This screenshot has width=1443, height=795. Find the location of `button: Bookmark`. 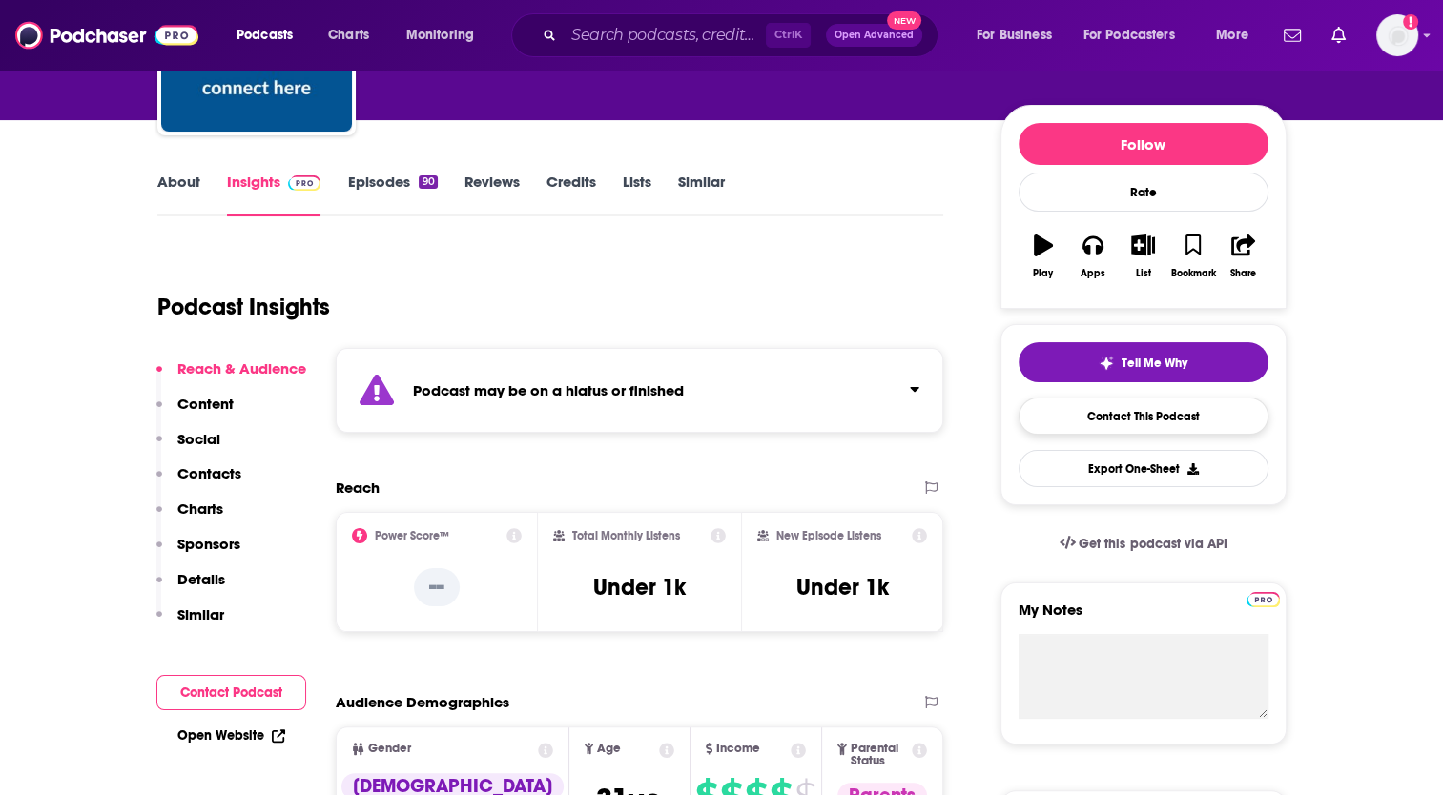

button: Bookmark is located at coordinates (1193, 257).